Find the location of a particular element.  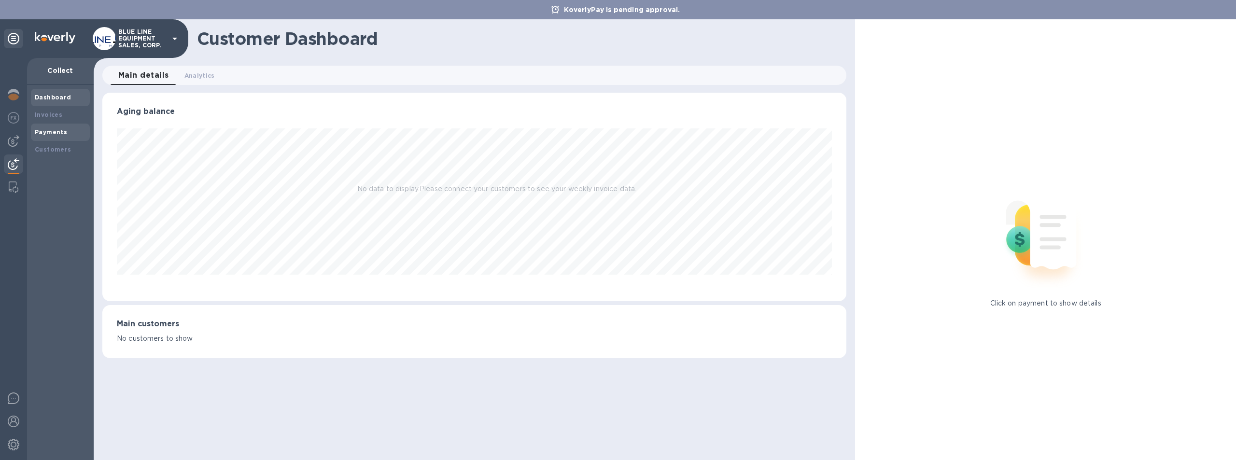

p: BLUE LINE EQUIPMENT SALES, CORP. is located at coordinates (142, 39).